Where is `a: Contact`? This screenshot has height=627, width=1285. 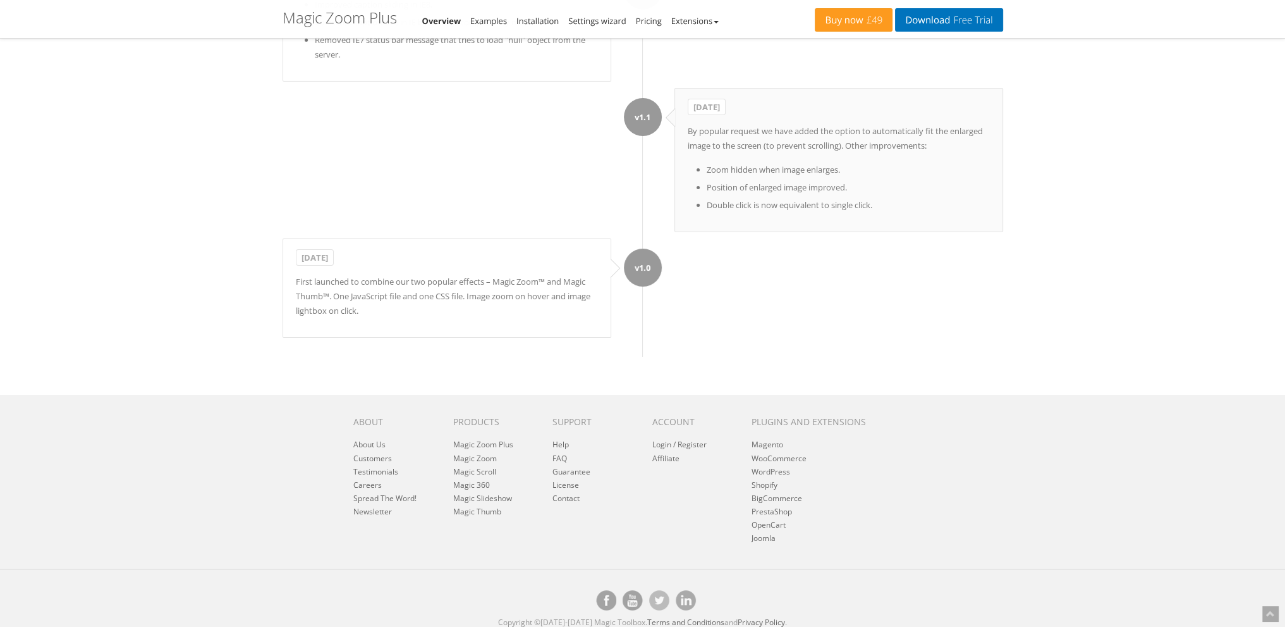
a: Contact is located at coordinates (566, 498).